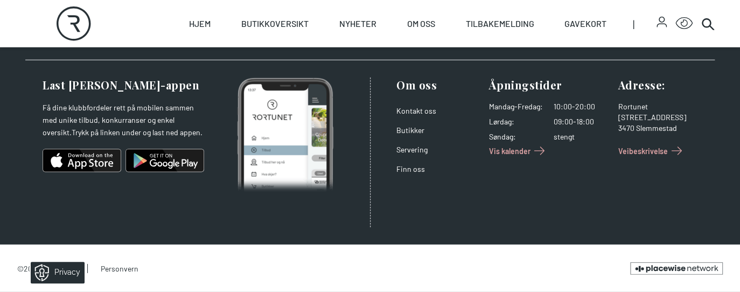 The image size is (740, 292). Describe the element at coordinates (82, 160) in the screenshot. I see `img: ios` at that location.